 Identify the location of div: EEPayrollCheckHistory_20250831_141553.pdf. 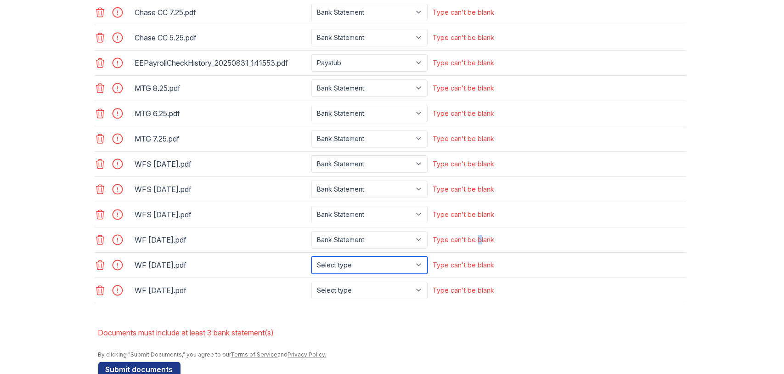
(221, 63).